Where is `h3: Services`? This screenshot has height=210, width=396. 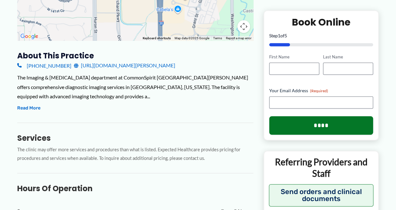 h3: Services is located at coordinates (135, 138).